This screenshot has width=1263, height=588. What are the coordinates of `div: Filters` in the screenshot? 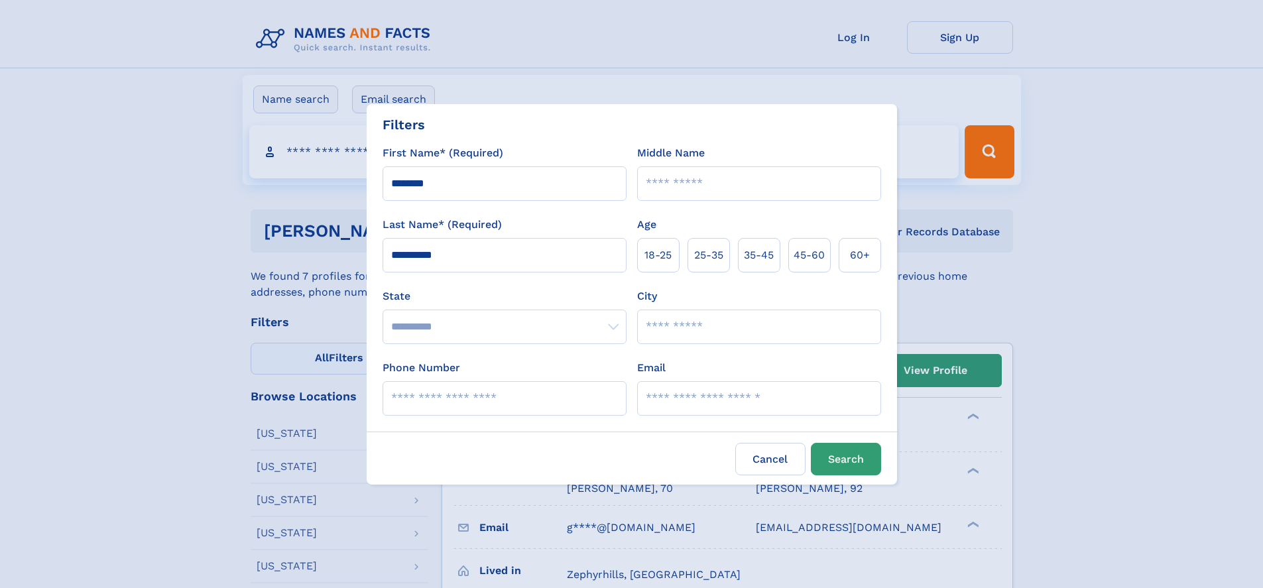 It's located at (404, 125).